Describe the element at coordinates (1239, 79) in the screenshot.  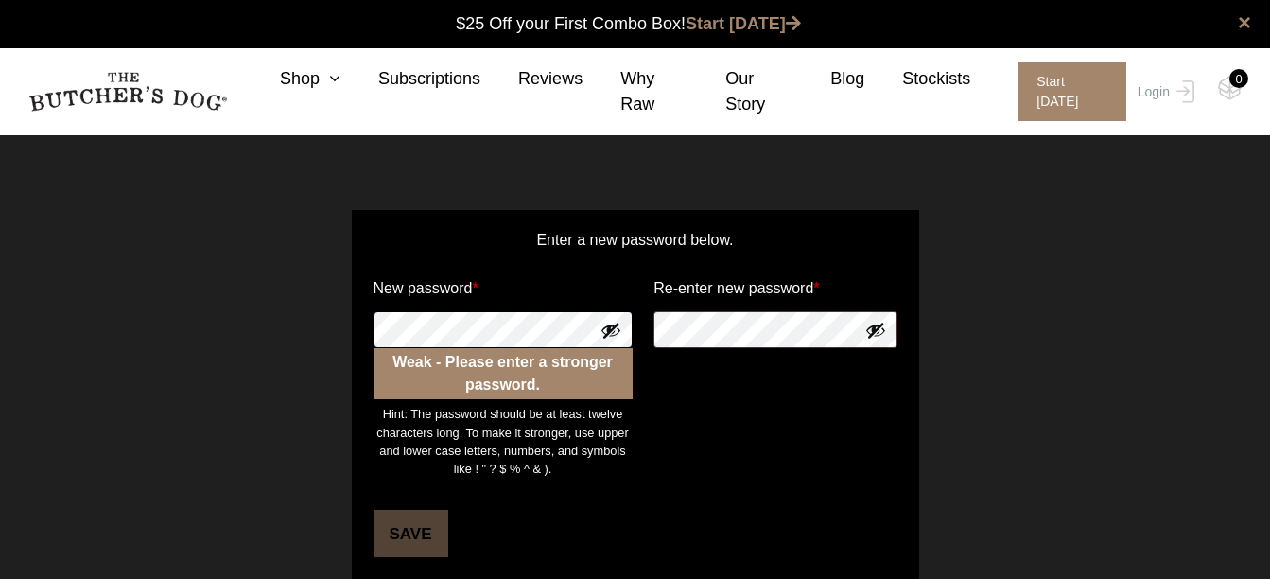
I see `div: 0` at that location.